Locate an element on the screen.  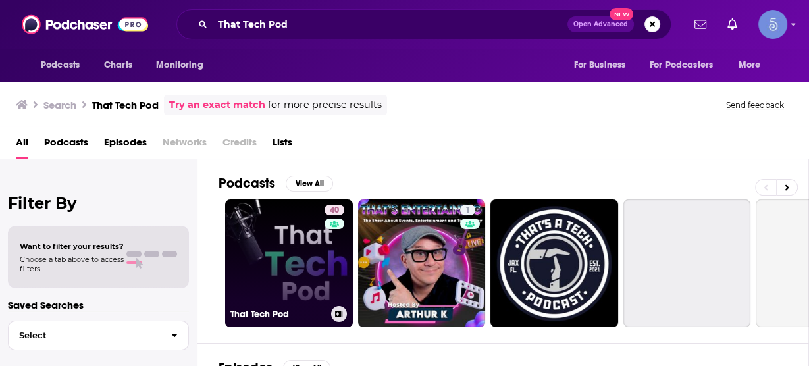
span: Select is located at coordinates (84, 335).